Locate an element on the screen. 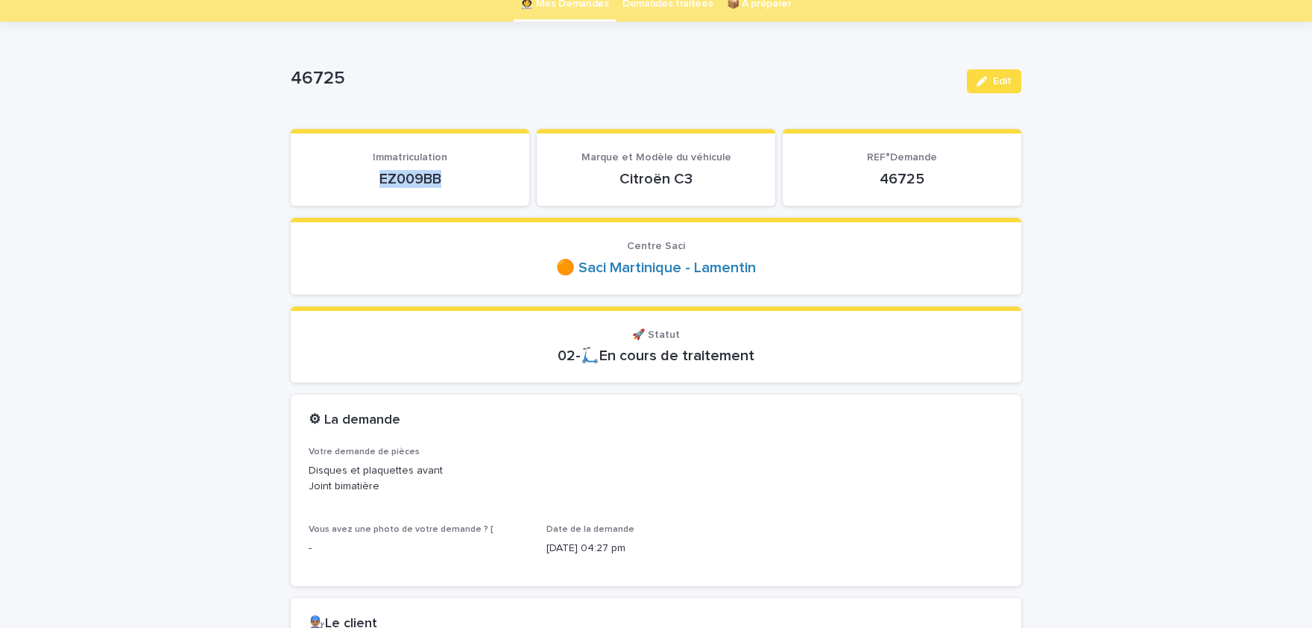 The image size is (1312, 628). span: Votre demande de pièces is located at coordinates (364, 452).